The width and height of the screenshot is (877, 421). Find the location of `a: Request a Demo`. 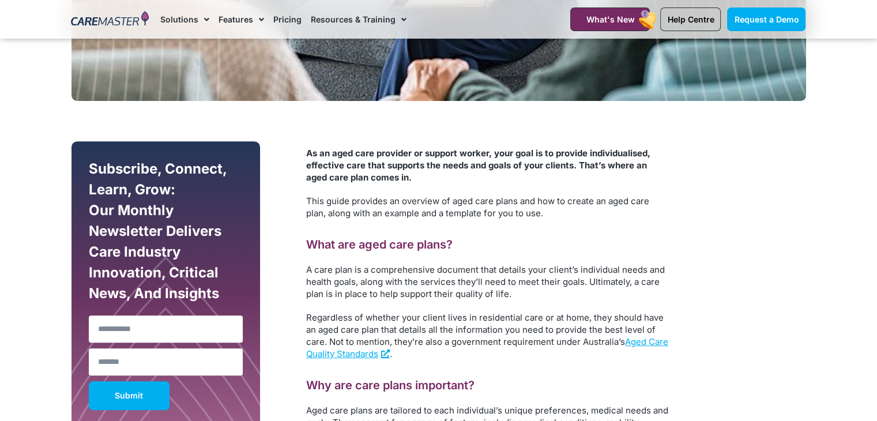

a: Request a Demo is located at coordinates (767, 19).